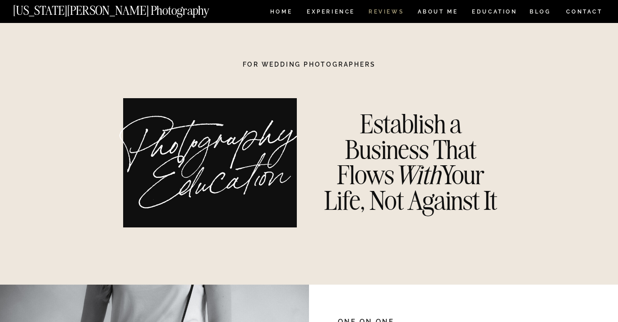 Image resolution: width=618 pixels, height=322 pixels. What do you see at coordinates (584, 12) in the screenshot?
I see `a: CONTACT` at bounding box center [584, 12].